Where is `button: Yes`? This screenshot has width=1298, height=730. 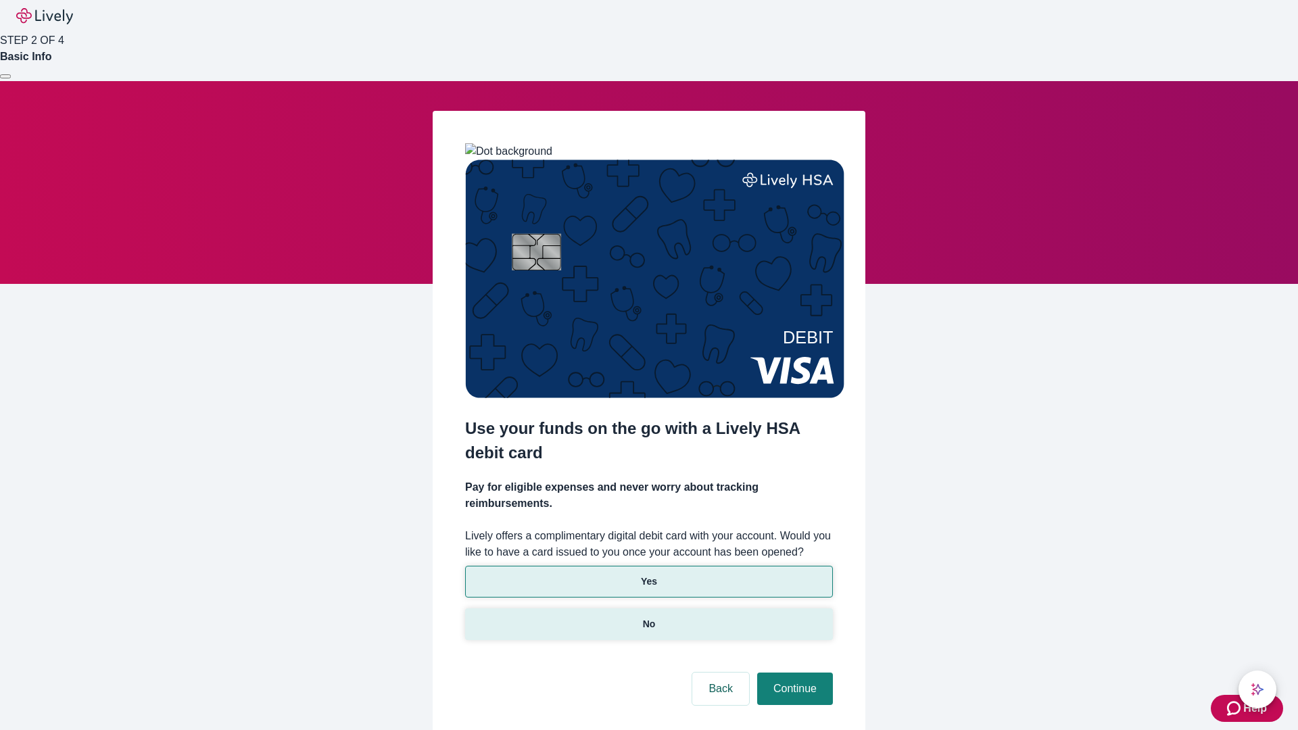
button: Yes is located at coordinates (649, 582).